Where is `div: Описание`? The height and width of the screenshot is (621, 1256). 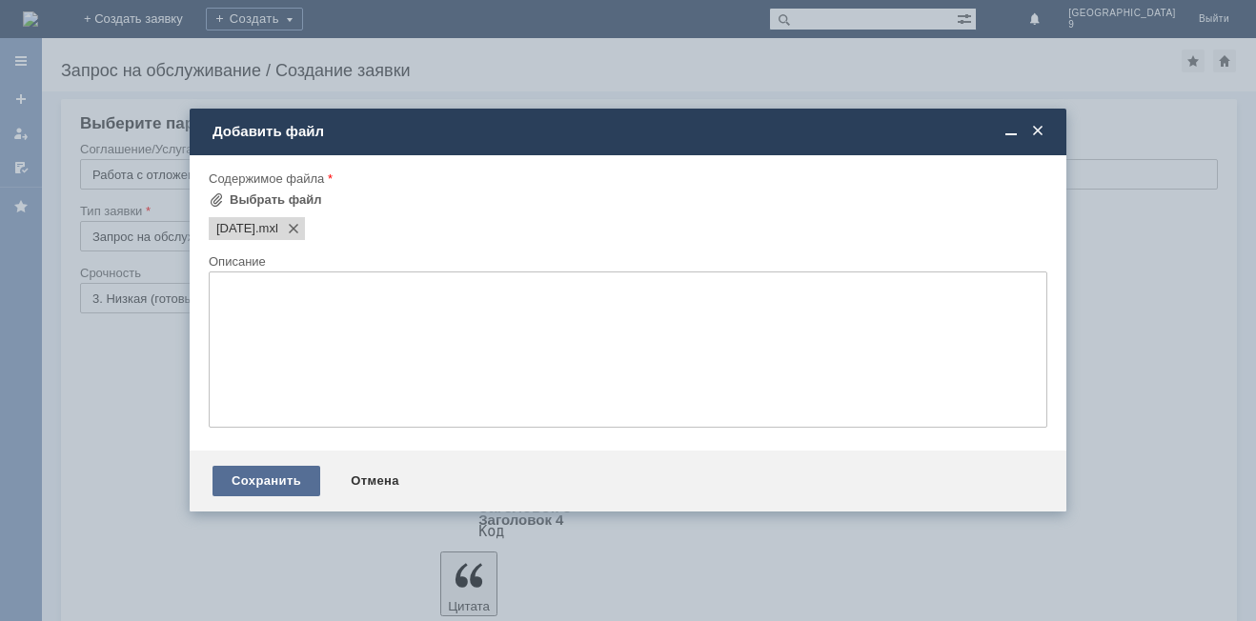 div: Описание is located at coordinates (626, 261).